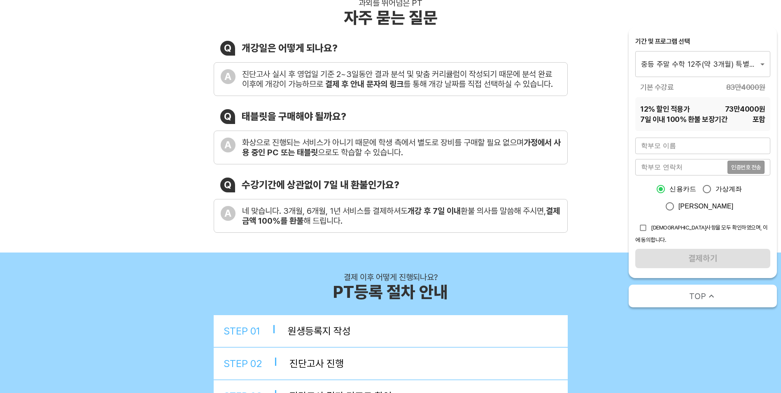 The image size is (781, 393). What do you see at coordinates (682, 167) in the screenshot?
I see `input: 학부모 연락처를 입력해주세요` at bounding box center [682, 167].